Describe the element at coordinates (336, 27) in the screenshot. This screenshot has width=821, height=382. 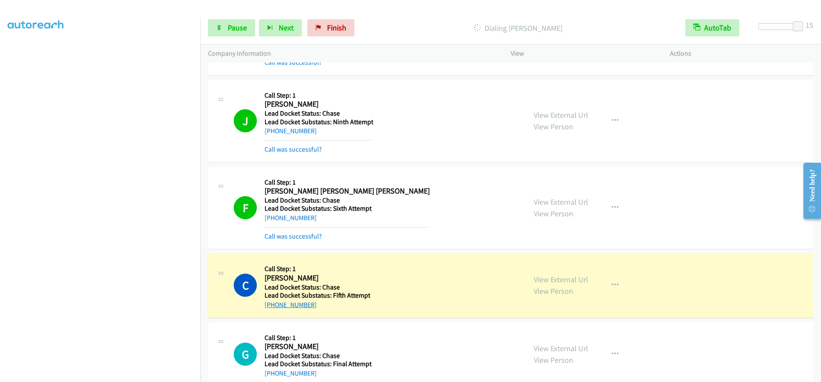
I see `span: Finish` at that location.